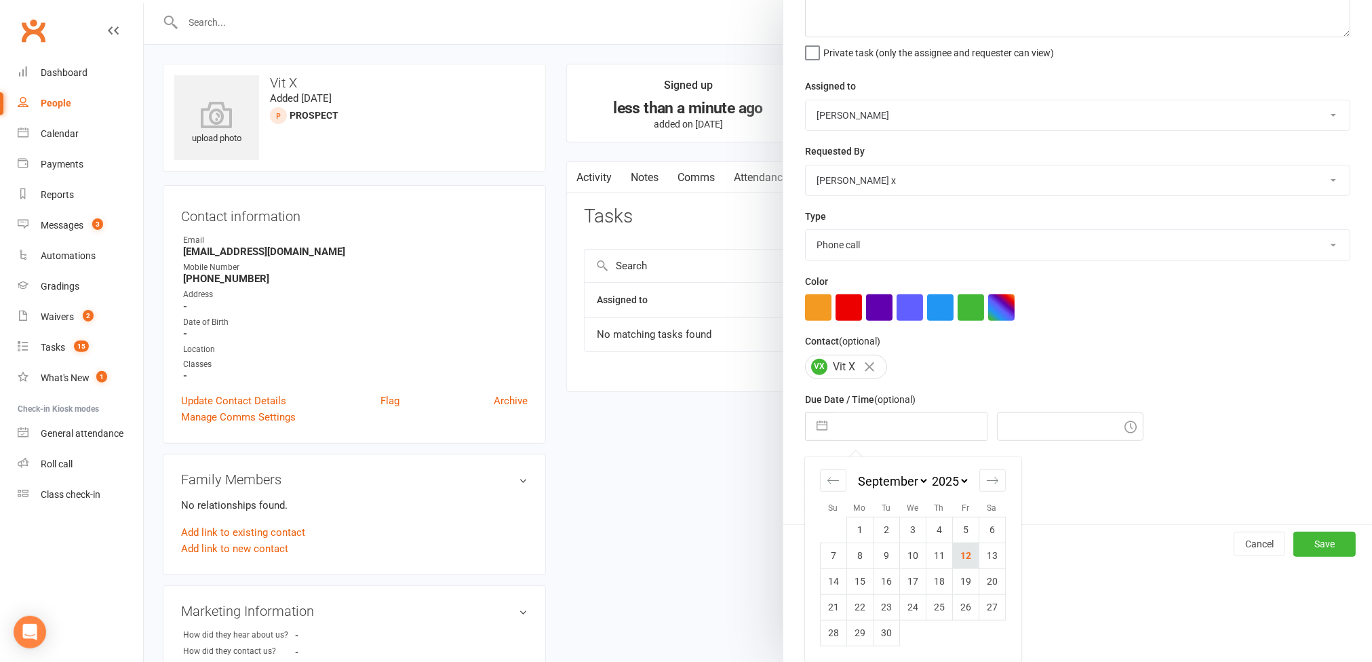 This screenshot has width=1372, height=662. I want to click on a: Payments, so click(80, 164).